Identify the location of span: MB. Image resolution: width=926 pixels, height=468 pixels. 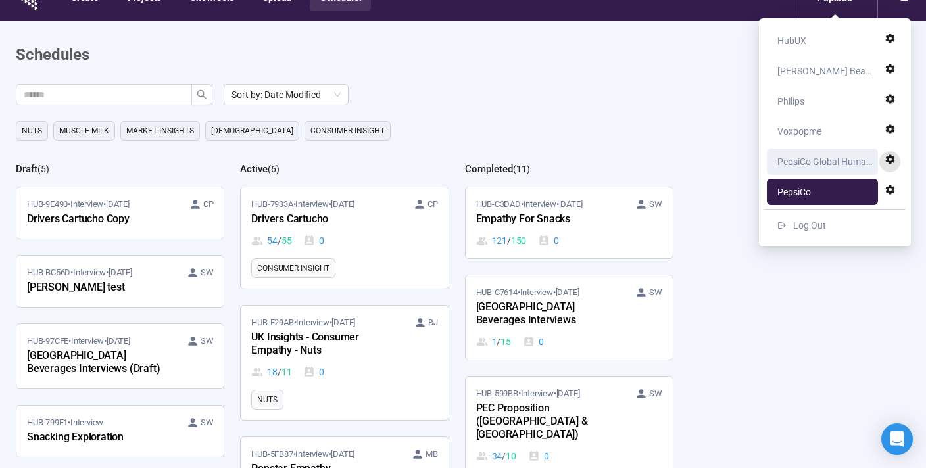
(431, 454).